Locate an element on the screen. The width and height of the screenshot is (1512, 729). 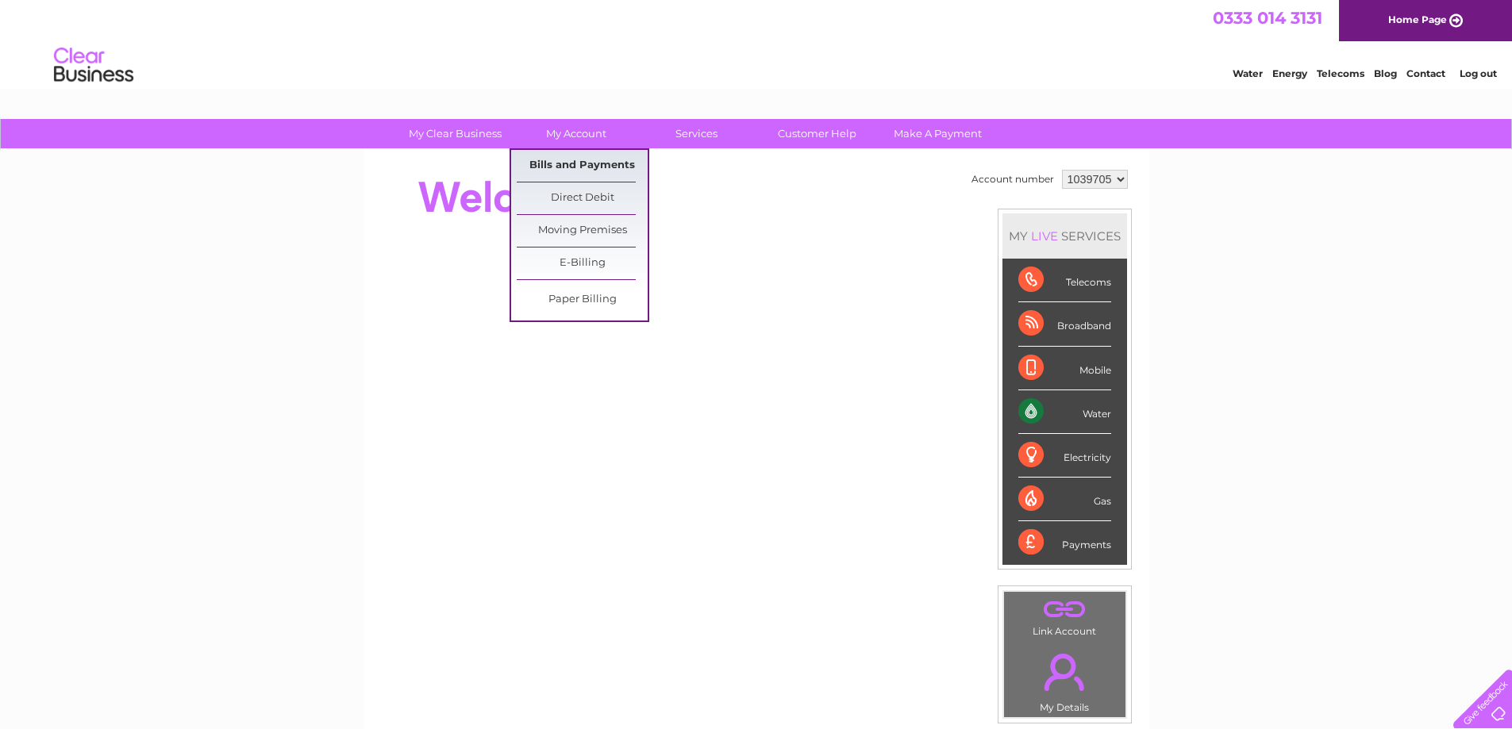
a: Paper Billing is located at coordinates (582, 300).